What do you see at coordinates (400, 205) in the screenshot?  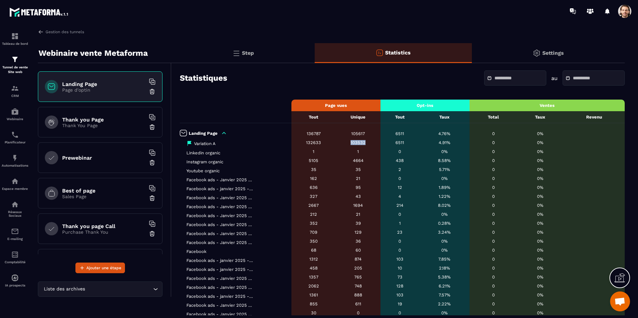 I see `div: 214` at bounding box center [400, 205].